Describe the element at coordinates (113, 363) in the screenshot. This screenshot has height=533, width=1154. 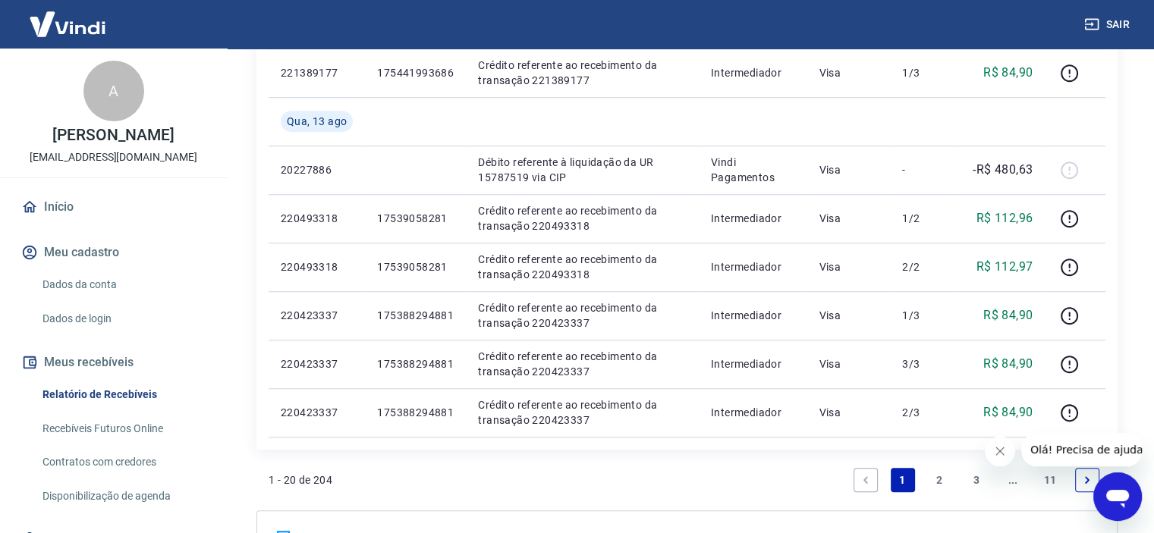
I see `button: Meus recebíveis` at that location.